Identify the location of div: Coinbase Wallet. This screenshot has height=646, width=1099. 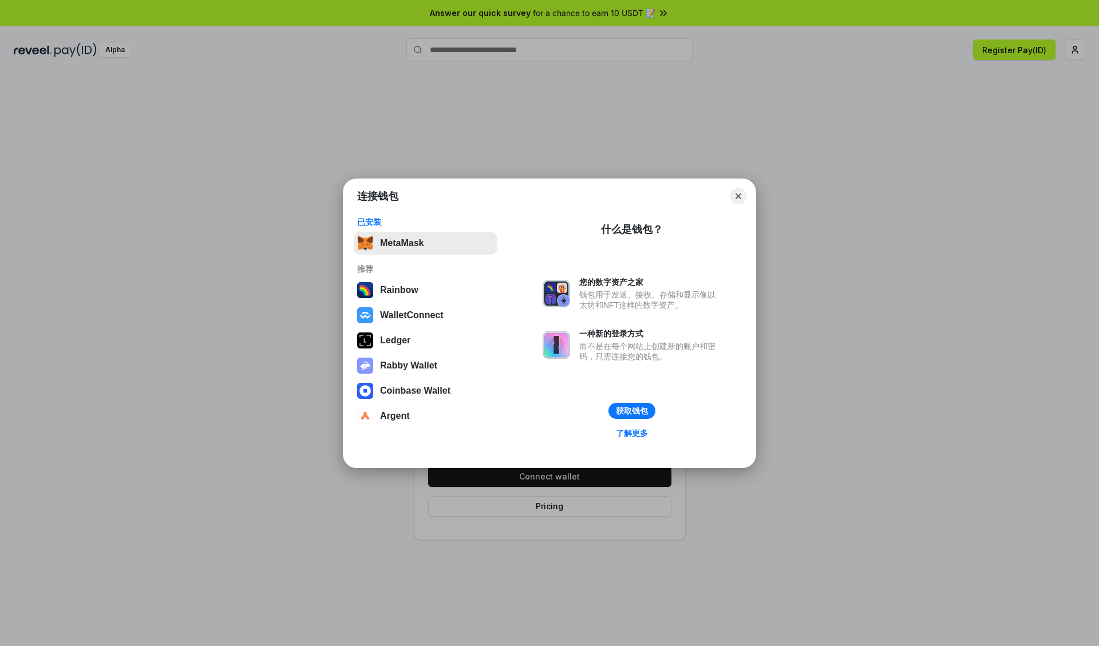
(415, 391).